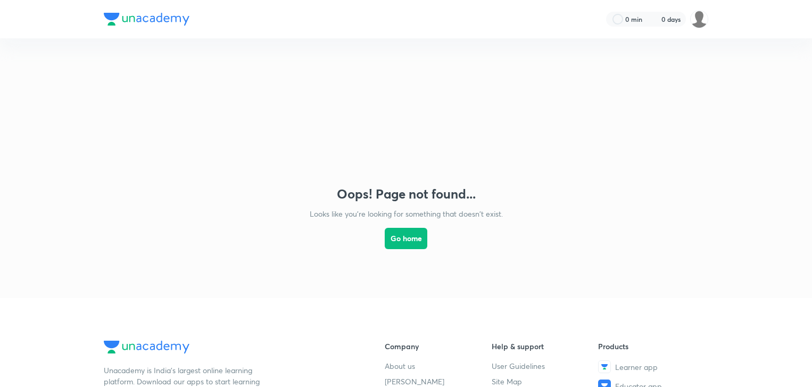  What do you see at coordinates (184, 376) in the screenshot?
I see `p: Unacademy is India’s largest online learning platform. Download our apps to start learning` at bounding box center [184, 376].